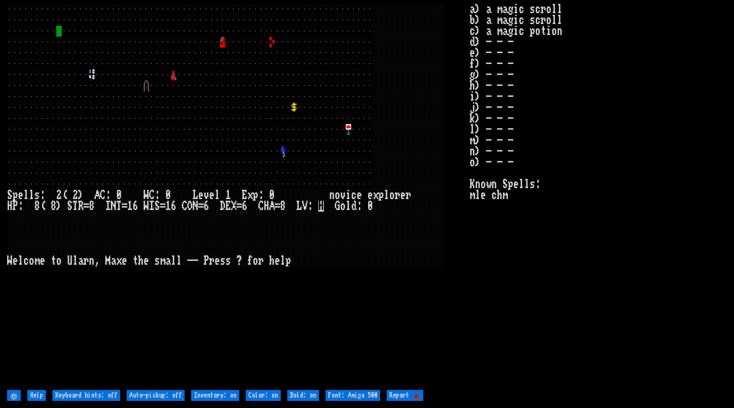 Image resolution: width=734 pixels, height=408 pixels. What do you see at coordinates (152, 206) in the screenshot?
I see `div: I` at bounding box center [152, 206].